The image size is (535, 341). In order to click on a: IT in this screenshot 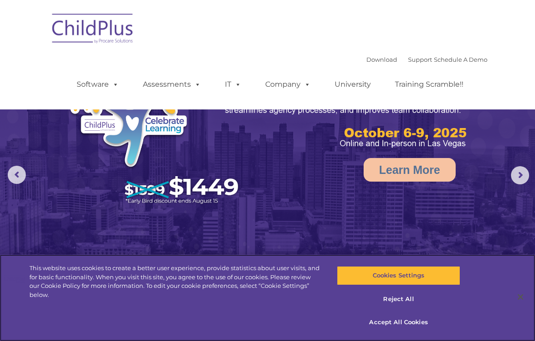, I will do `click(233, 84)`.